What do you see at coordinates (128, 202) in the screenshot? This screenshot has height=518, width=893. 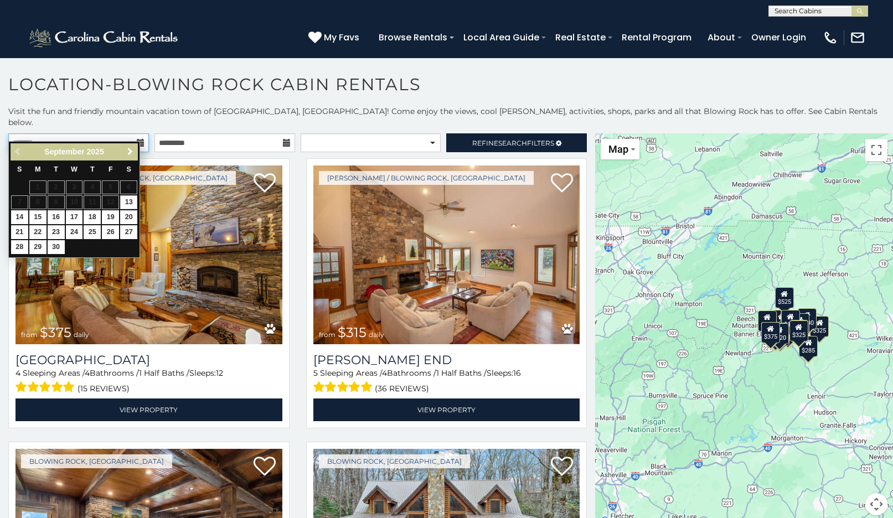 I see `a: 13` at bounding box center [128, 202].